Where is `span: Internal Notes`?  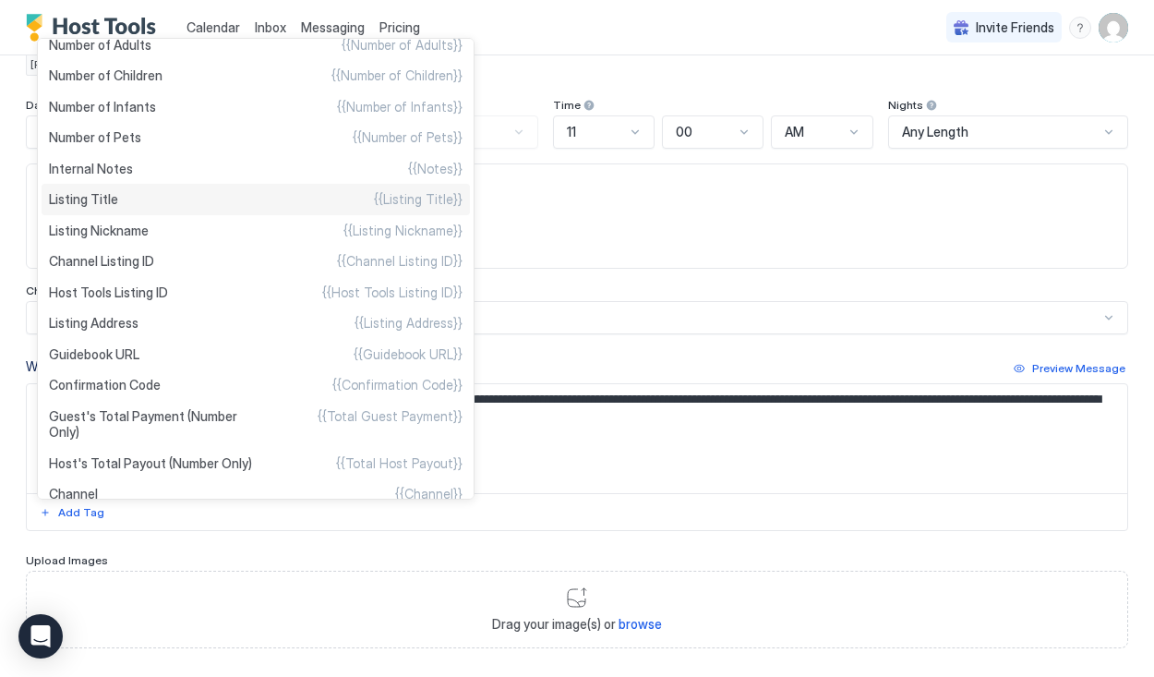
span: Internal Notes is located at coordinates (90, 169).